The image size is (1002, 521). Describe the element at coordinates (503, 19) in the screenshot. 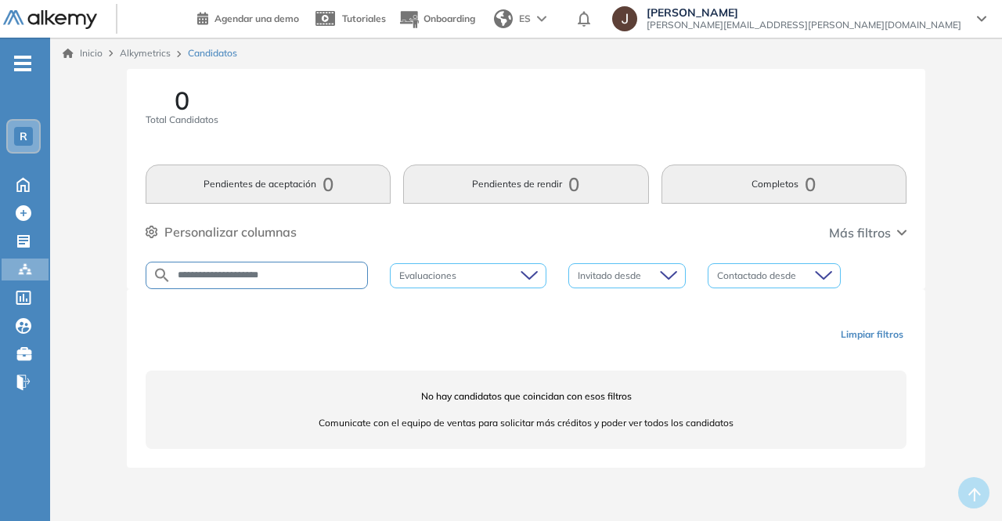

I see `img: world` at that location.